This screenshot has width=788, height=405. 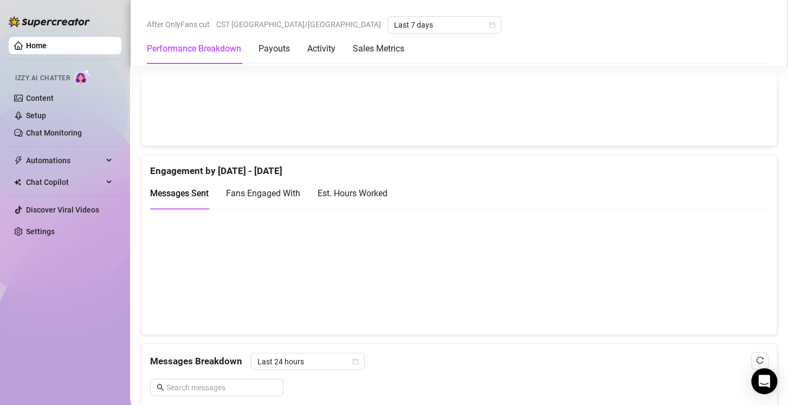 What do you see at coordinates (54, 133) in the screenshot?
I see `a: Chat Monitoring` at bounding box center [54, 133].